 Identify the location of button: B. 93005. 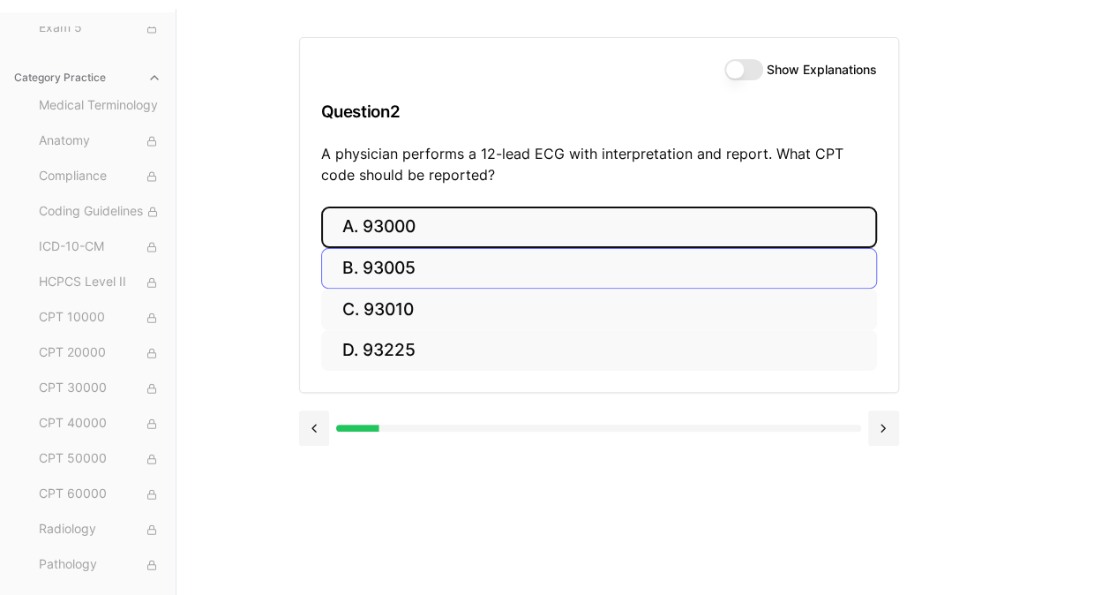
(599, 268).